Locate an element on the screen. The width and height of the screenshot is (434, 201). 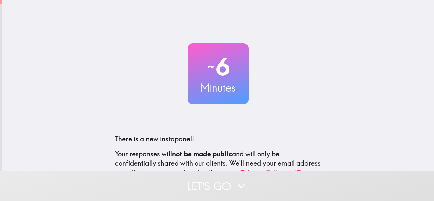
span: There is a new instapanel! is located at coordinates (154, 139).